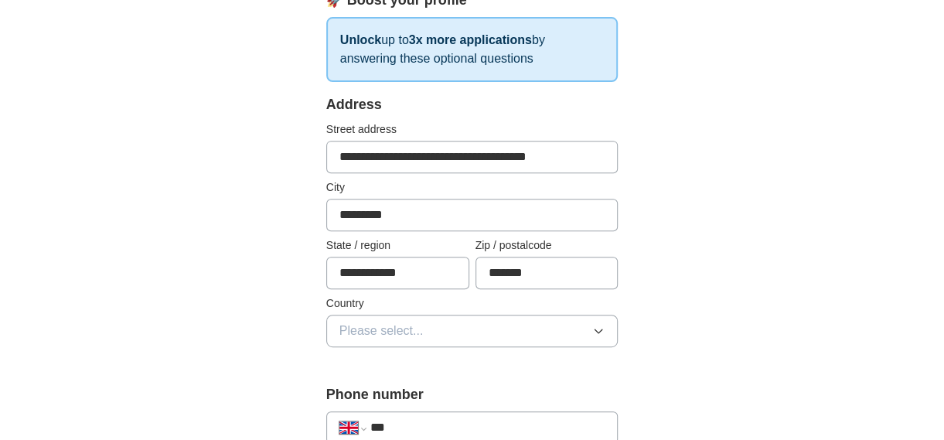  I want to click on label: State / region, so click(398, 245).